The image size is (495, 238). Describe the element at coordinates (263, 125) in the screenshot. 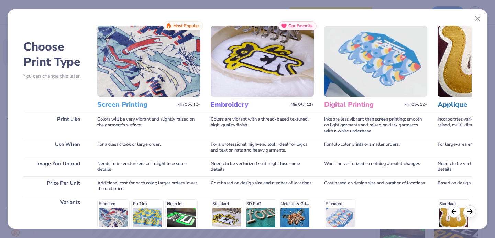

I see `div: Colors are vibrant with a thread-based textured, high-quality finish.` at that location.